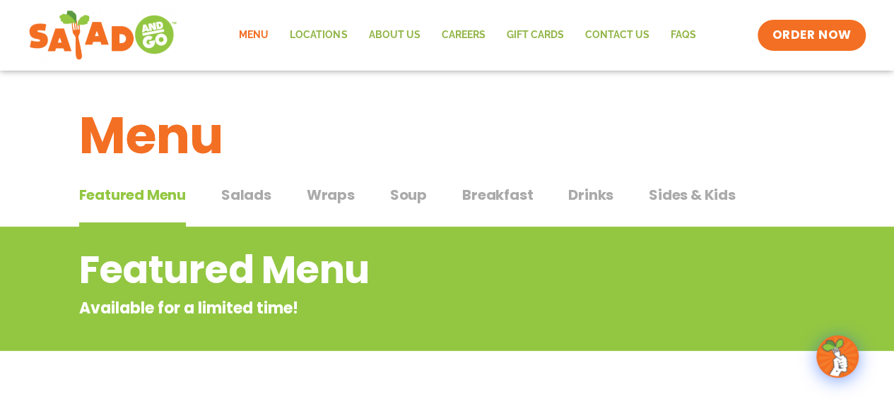 Image resolution: width=894 pixels, height=413 pixels. What do you see at coordinates (498, 195) in the screenshot?
I see `span: Breakfast` at bounding box center [498, 195].